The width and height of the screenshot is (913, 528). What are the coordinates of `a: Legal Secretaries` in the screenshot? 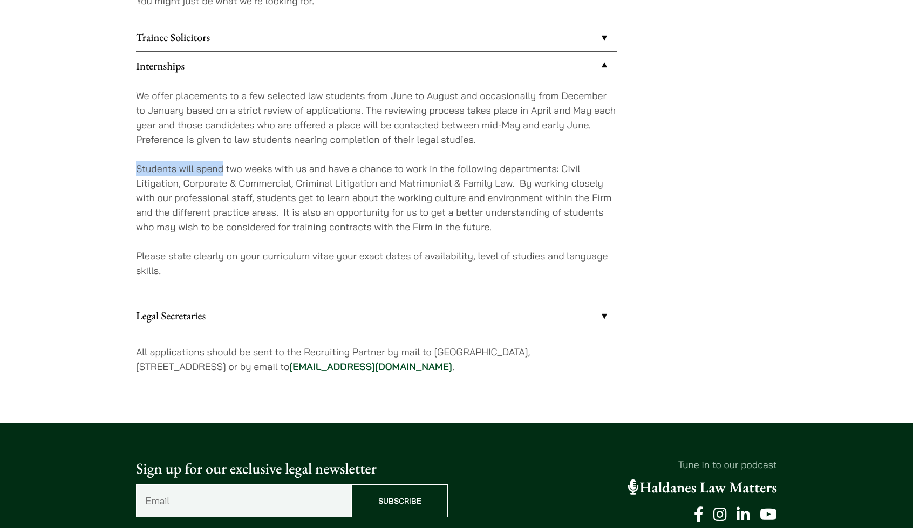 It's located at (376, 316).